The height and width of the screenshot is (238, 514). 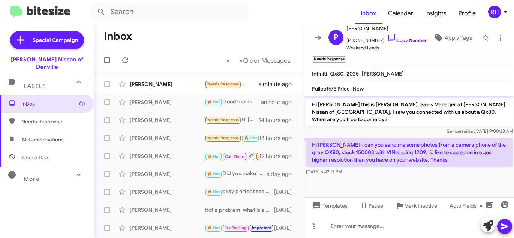 I want to click on span: Profile, so click(x=467, y=13).